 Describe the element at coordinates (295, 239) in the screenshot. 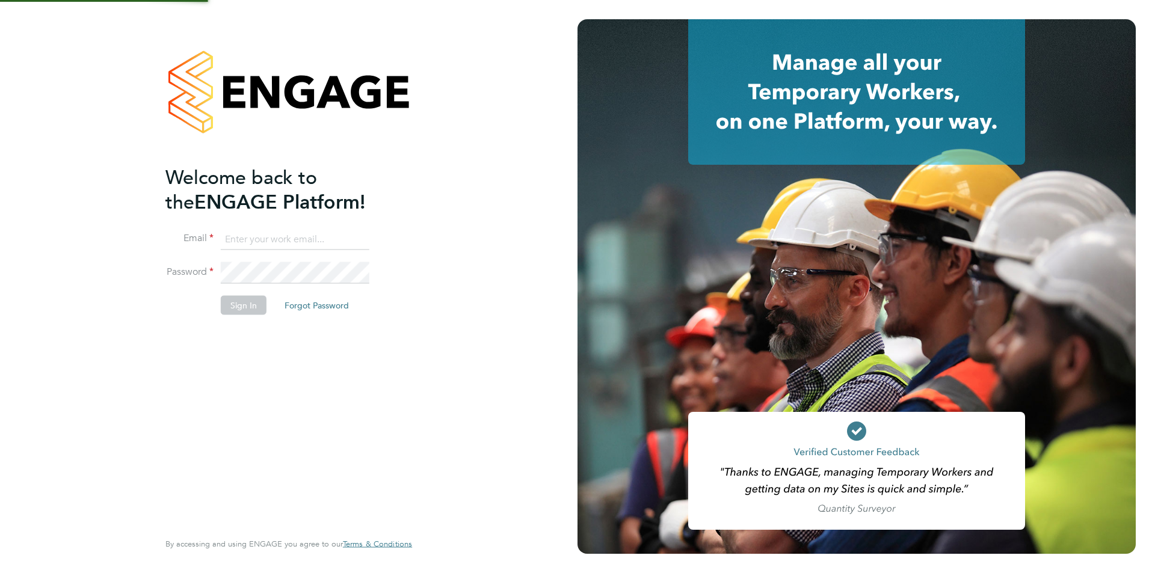

I see `input: Enter your work email...` at that location.